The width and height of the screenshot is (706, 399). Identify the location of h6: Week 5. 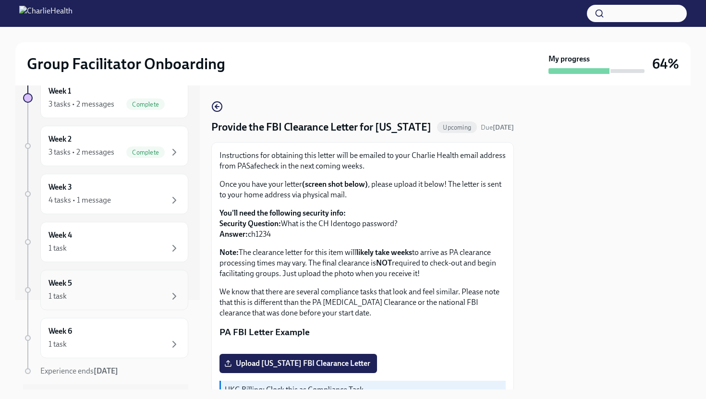
(60, 283).